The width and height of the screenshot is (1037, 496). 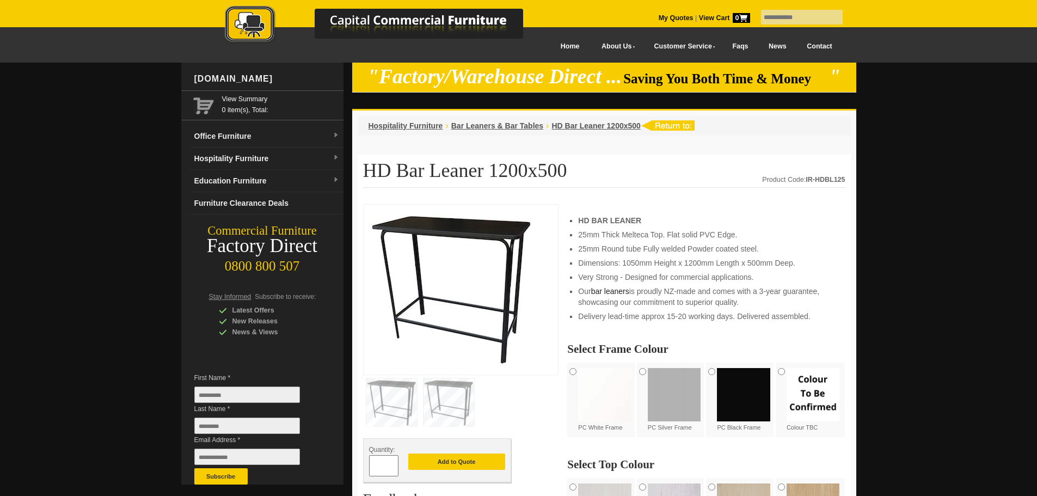 What do you see at coordinates (706, 349) in the screenshot?
I see `h2: Select Frame Colour` at bounding box center [706, 349].